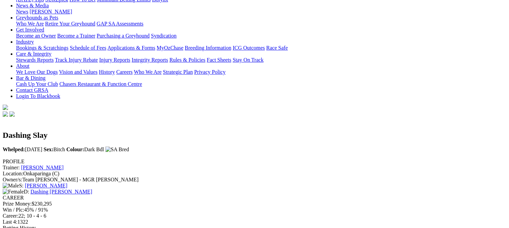 The image size is (509, 228). Describe the element at coordinates (76, 60) in the screenshot. I see `a: Track Injury Rebate` at that location.